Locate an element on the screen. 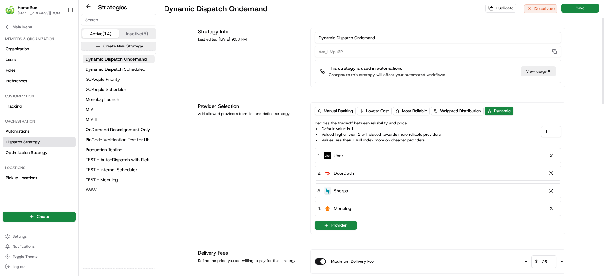 This screenshot has height=276, width=604. button: GoPeople Priority is located at coordinates (119, 79).